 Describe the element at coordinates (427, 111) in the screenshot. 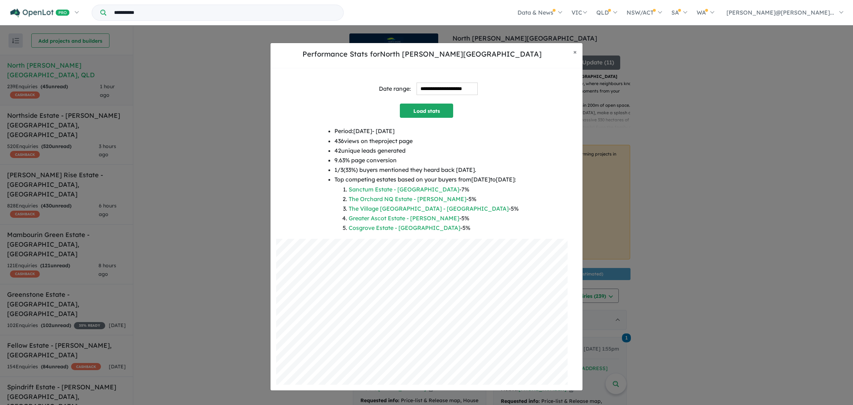

I see `button: Load stats` at that location.